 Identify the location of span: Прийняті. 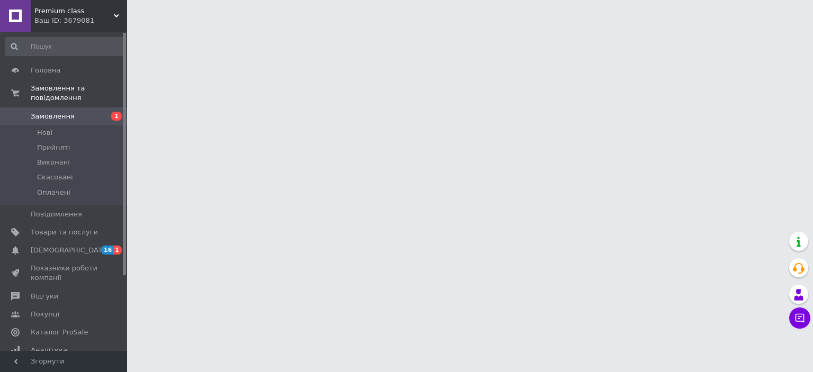
(53, 148).